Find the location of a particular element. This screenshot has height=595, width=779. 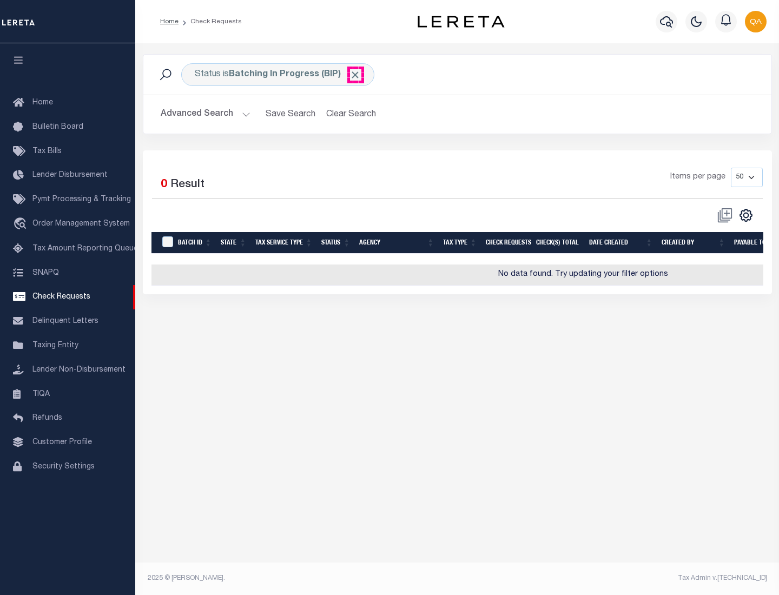

span: Lender Non-Disbursement is located at coordinates (79, 370).